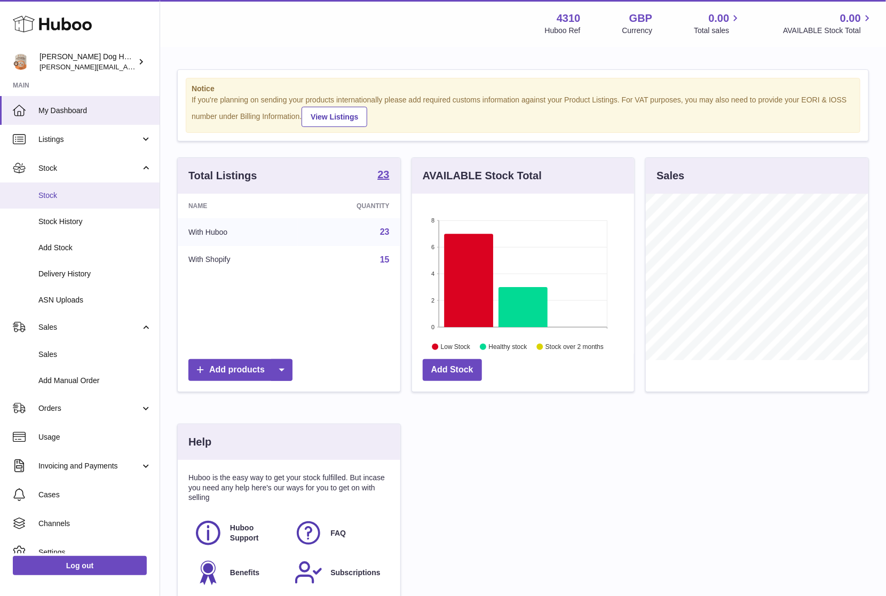  What do you see at coordinates (827, 30) in the screenshot?
I see `span: AVAILABLE Stock Total` at bounding box center [827, 30].